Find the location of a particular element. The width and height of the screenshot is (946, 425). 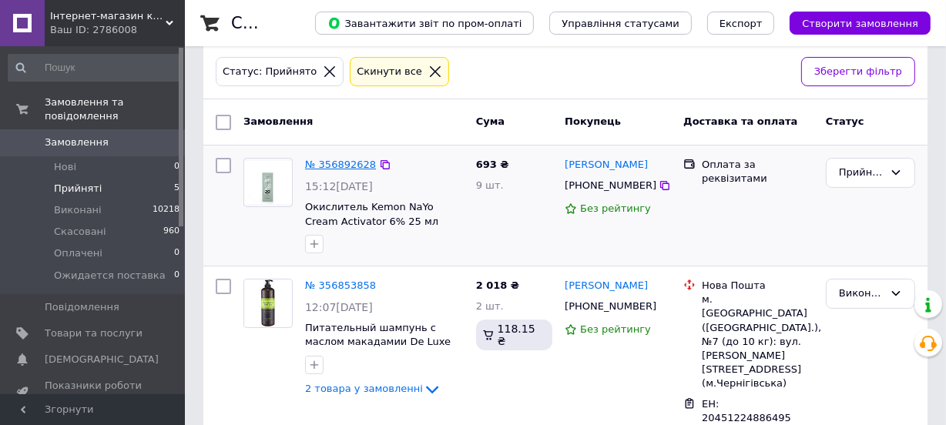

span: Питательный шампунь с маслом макадамии De Luxe Professional Macadamia Nourishing Shampoo 1000 ml is located at coordinates (379, 349).